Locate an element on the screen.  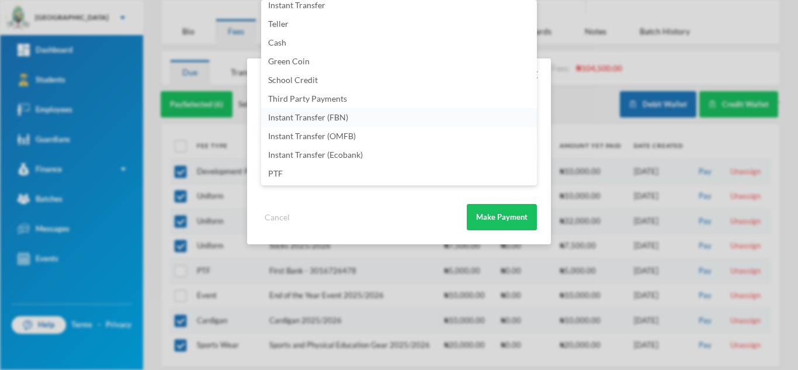
span: PTF is located at coordinates (275, 173).